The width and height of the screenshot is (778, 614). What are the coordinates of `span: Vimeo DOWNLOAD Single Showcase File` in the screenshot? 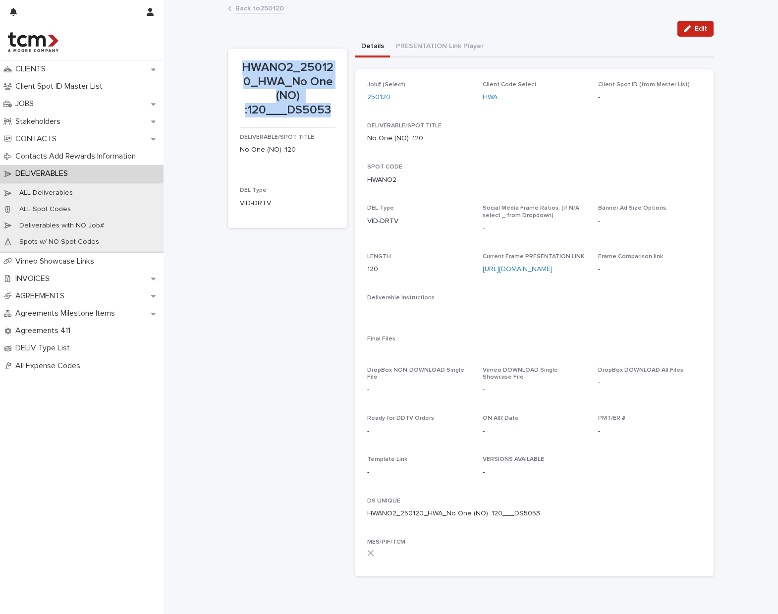 It's located at (520, 374).